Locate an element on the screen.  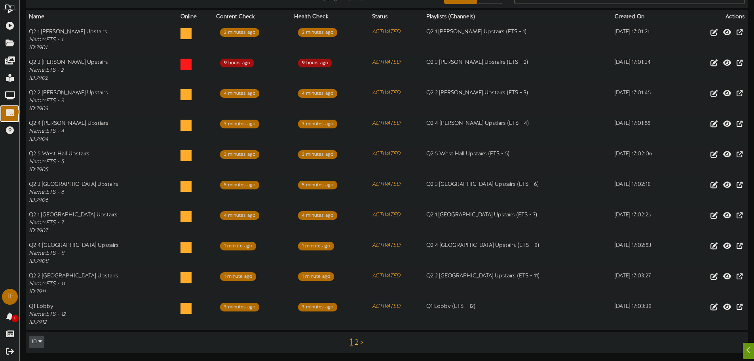
th: Online is located at coordinates (195, 17).